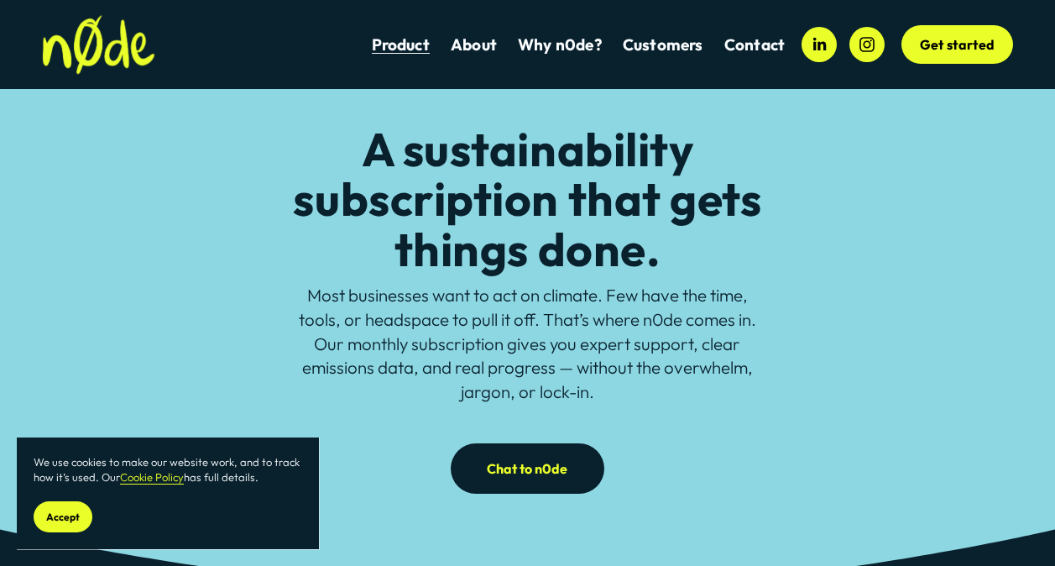 This screenshot has width=1055, height=566. Describe the element at coordinates (528, 468) in the screenshot. I see `a: Chat to n0de` at that location.